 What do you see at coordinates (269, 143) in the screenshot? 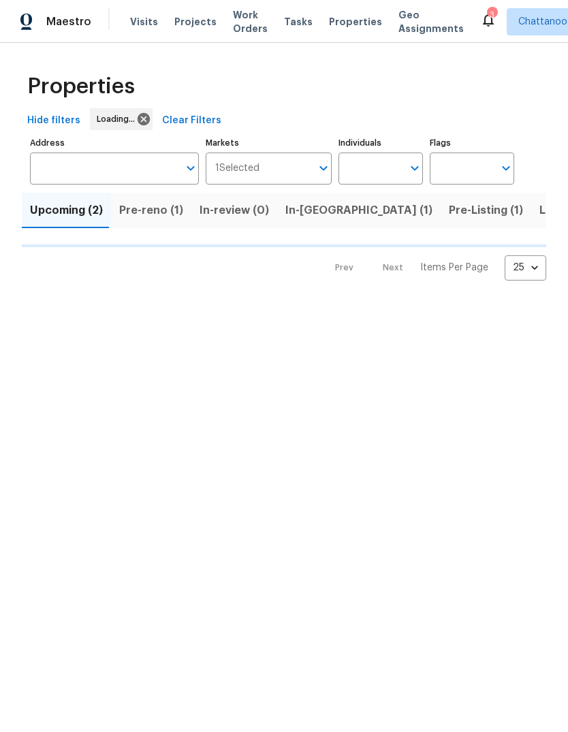
I see `label: Markets` at bounding box center [269, 143].